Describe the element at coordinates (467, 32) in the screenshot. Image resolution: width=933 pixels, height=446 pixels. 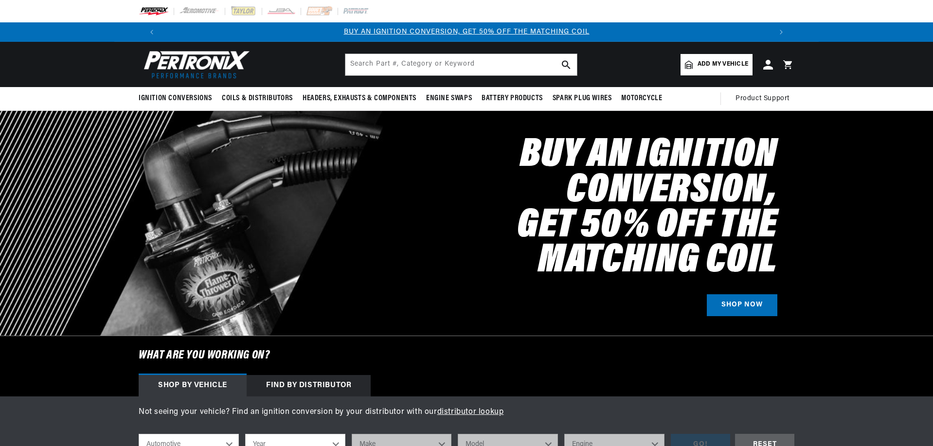
I see `a: BUY AN IGNITION CONVERSION, GET 50% OFF THE MATCHING COIL` at that location.